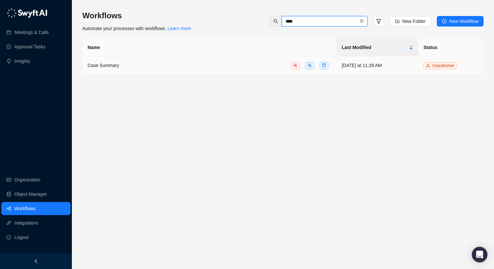 The width and height of the screenshot is (494, 269). Describe the element at coordinates (379, 21) in the screenshot. I see `span: filter` at that location.